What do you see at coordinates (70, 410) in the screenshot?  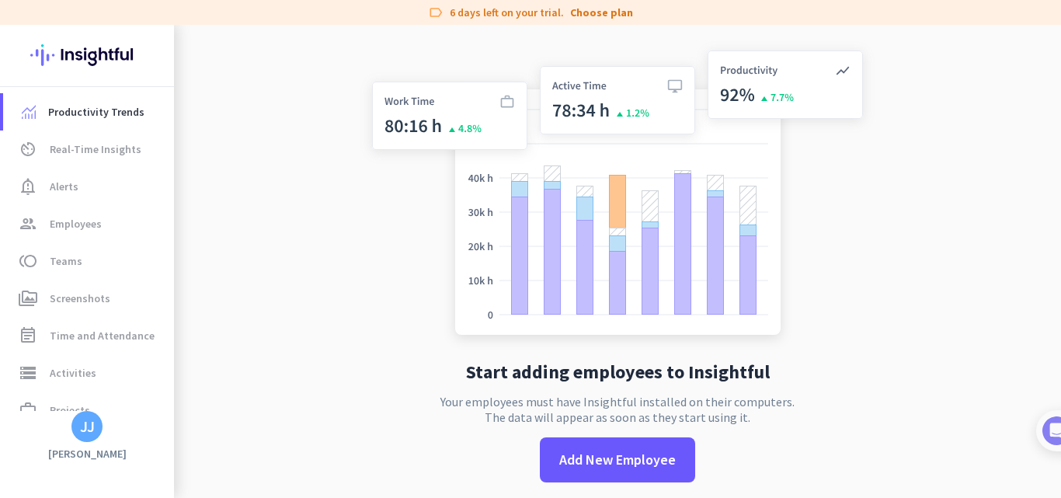 I see `span: Projects` at bounding box center [70, 410].